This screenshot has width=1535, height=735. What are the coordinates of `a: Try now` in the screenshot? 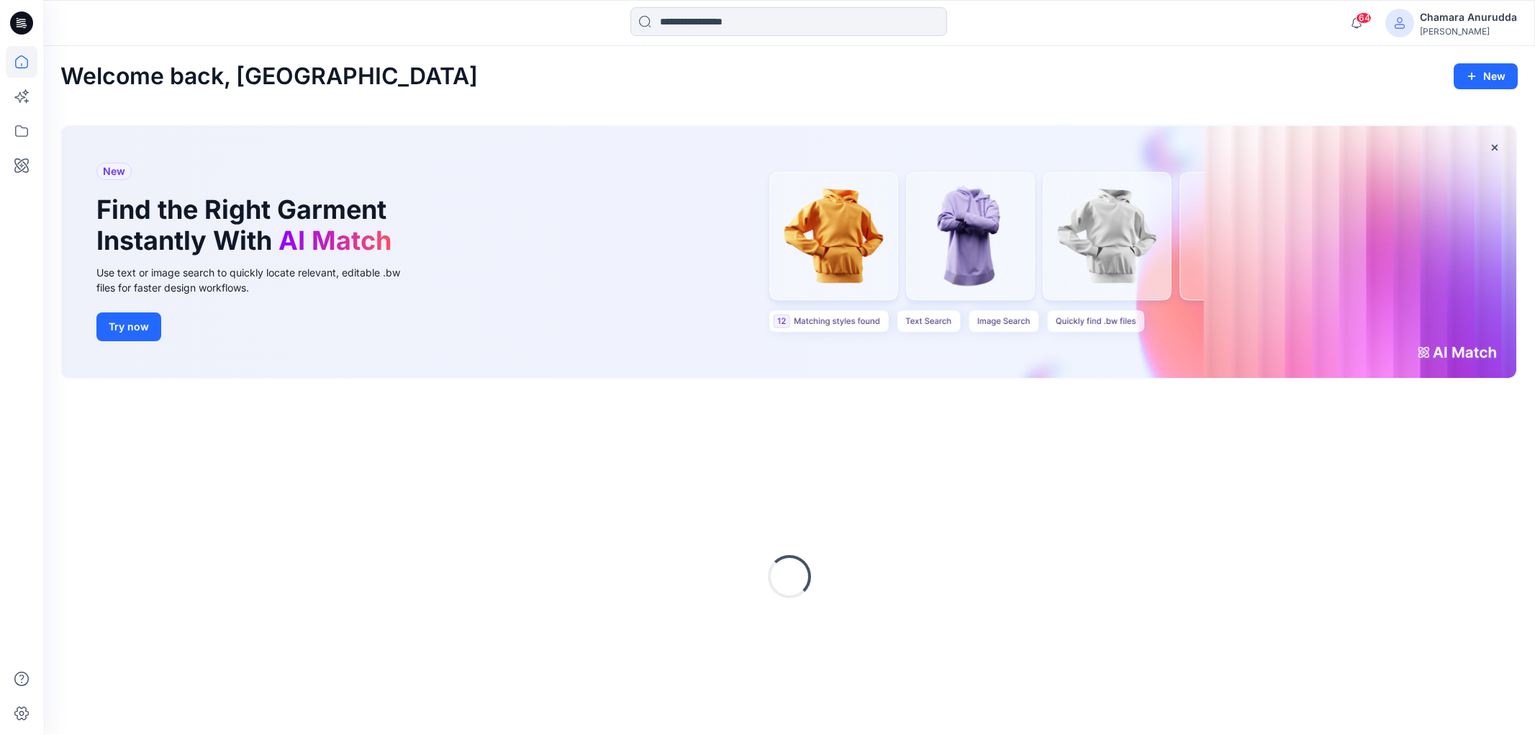 It's located at (129, 327).